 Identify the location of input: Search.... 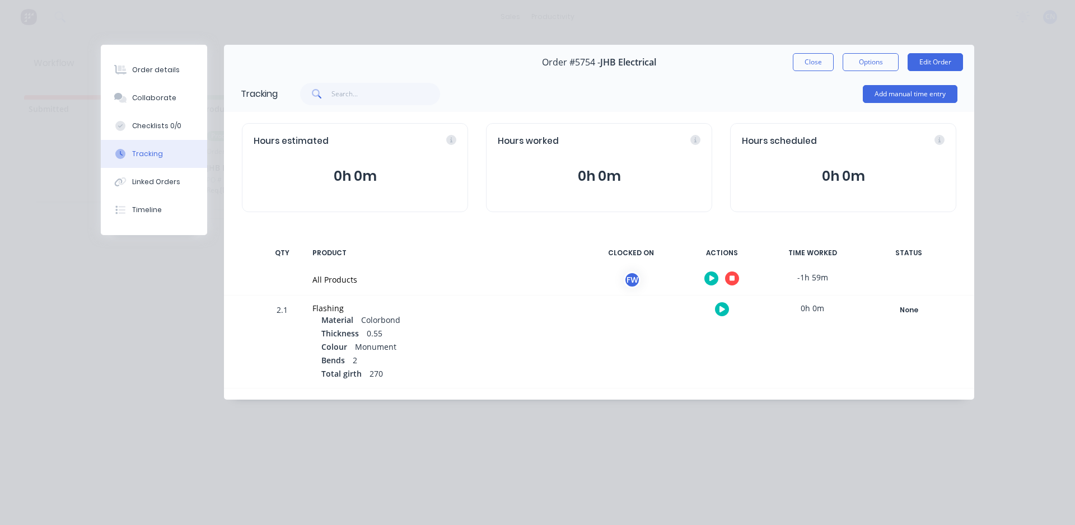
(386, 94).